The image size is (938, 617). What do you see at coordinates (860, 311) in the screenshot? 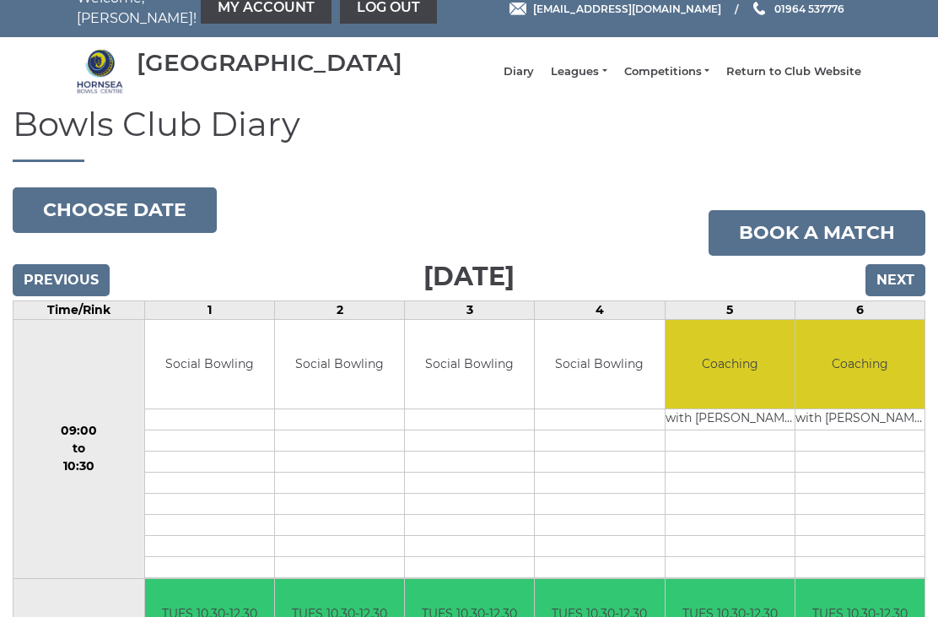
I see `td: 6` at bounding box center [860, 311].